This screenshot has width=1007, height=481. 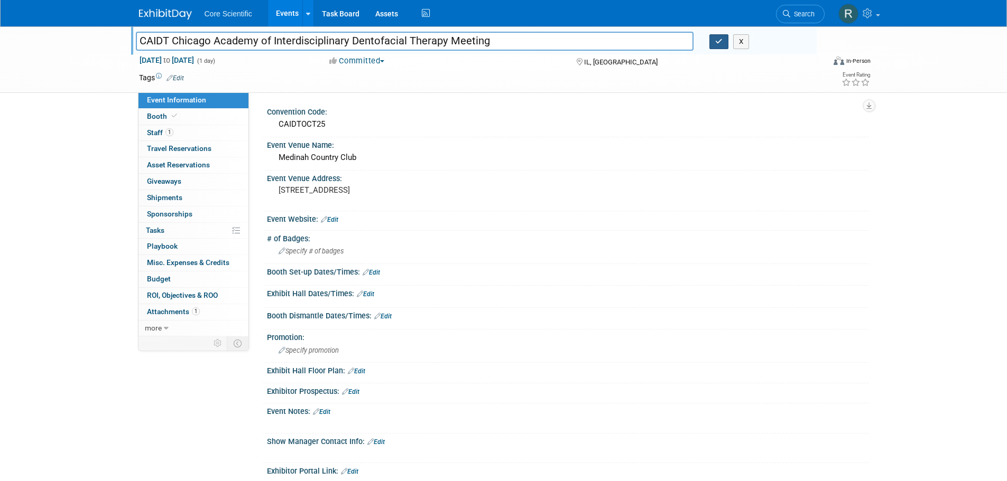 I want to click on span: Specify promotion, so click(x=309, y=350).